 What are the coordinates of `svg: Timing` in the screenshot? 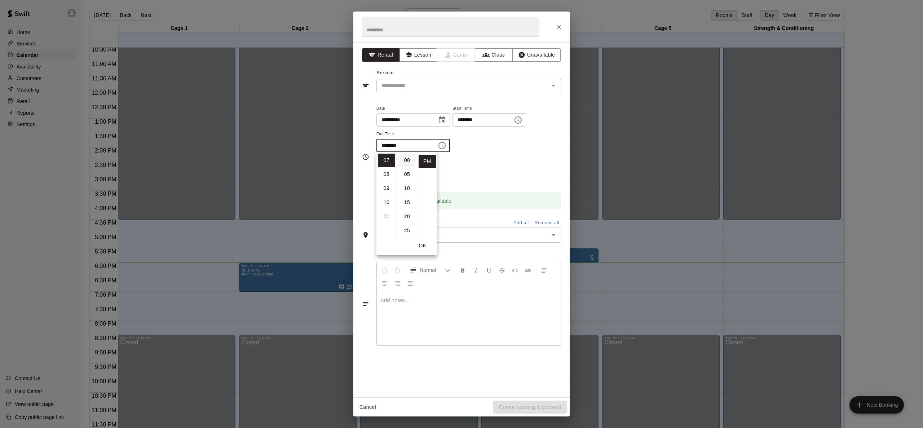 It's located at (366, 157).